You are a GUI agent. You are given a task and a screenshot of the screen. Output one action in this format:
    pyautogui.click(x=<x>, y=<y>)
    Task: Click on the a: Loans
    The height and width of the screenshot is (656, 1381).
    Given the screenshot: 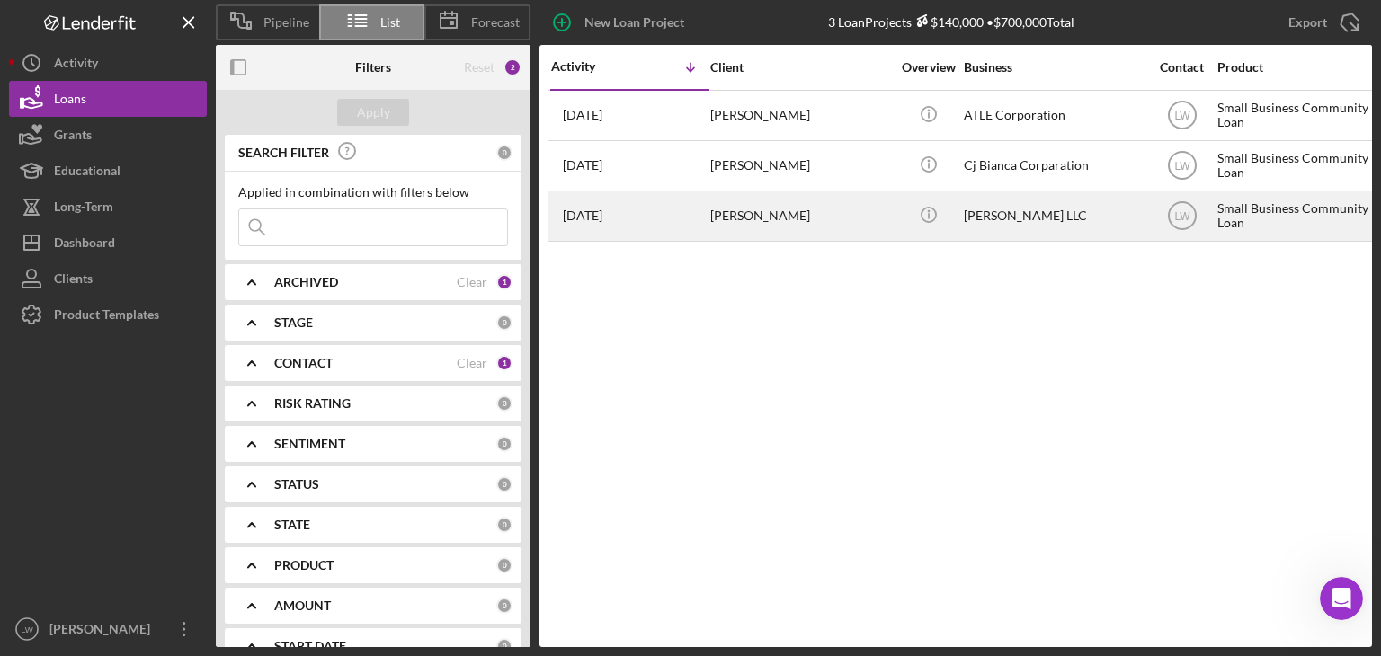 What is the action you would take?
    pyautogui.click(x=108, y=99)
    